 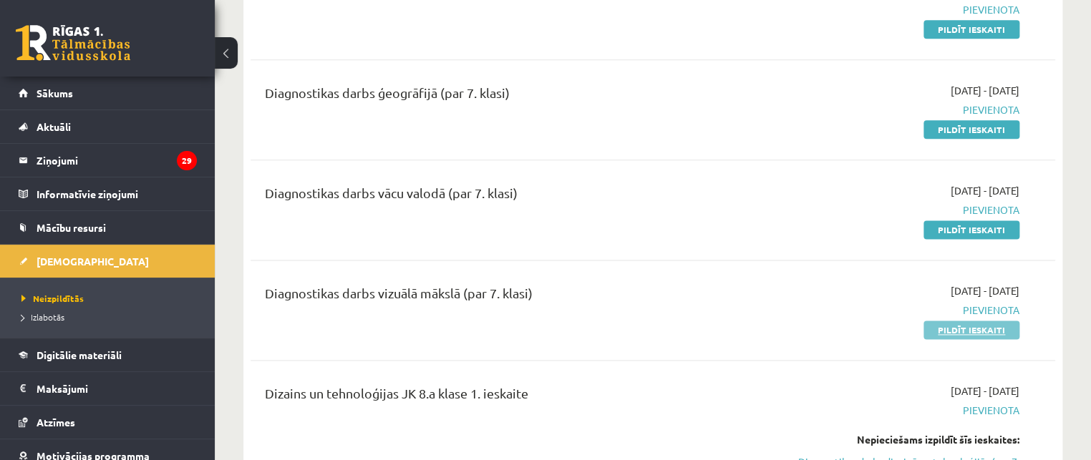 I want to click on legend: Ziņojumi, so click(x=117, y=160).